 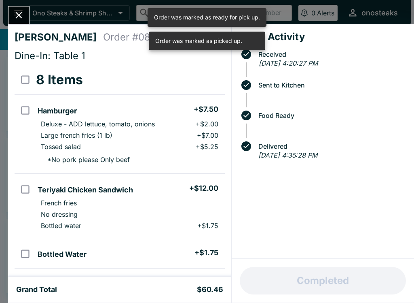 I want to click on p: French fries, so click(x=59, y=203).